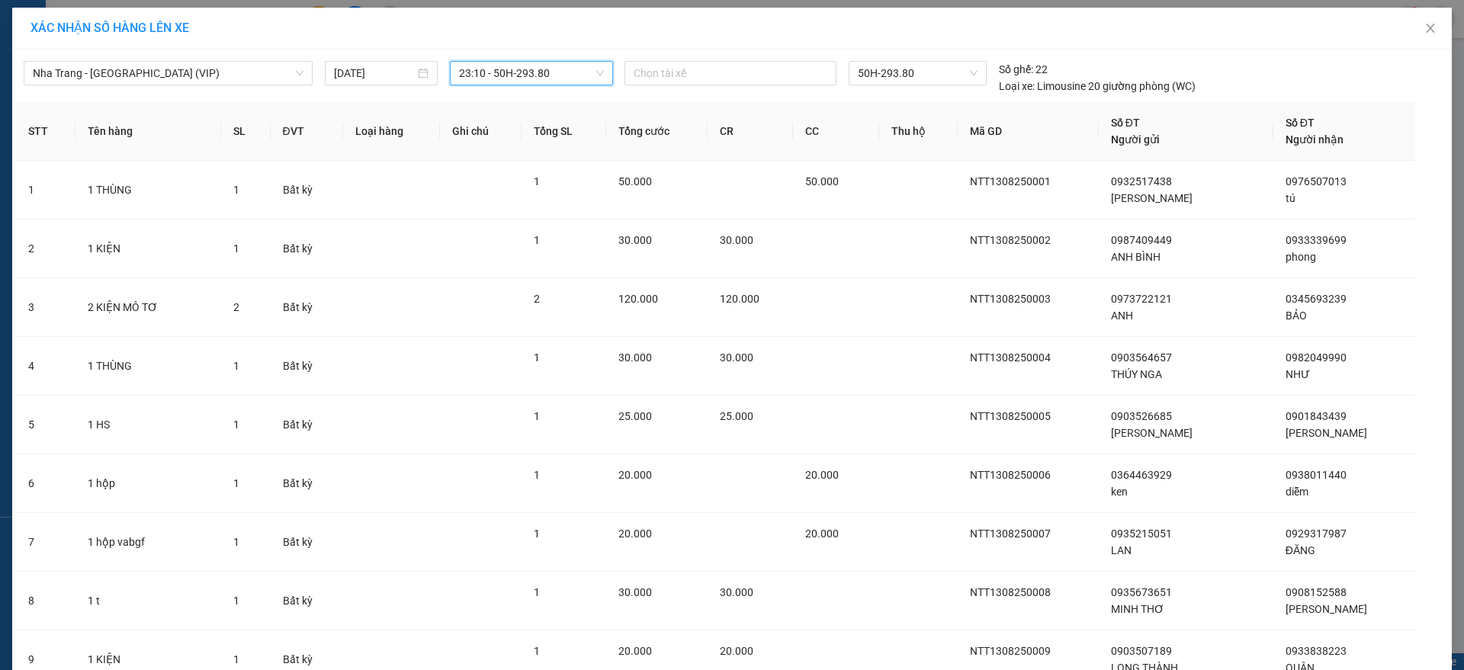  What do you see at coordinates (564, 131) in the screenshot?
I see `th: Tổng SL` at bounding box center [564, 131].